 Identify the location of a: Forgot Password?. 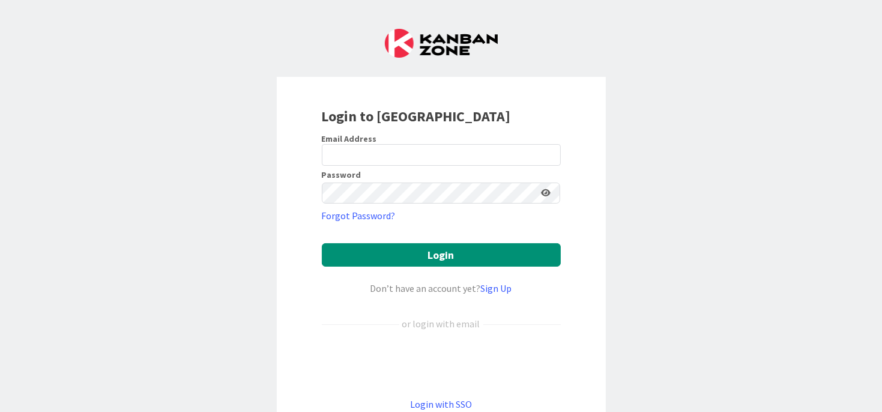
(359, 216).